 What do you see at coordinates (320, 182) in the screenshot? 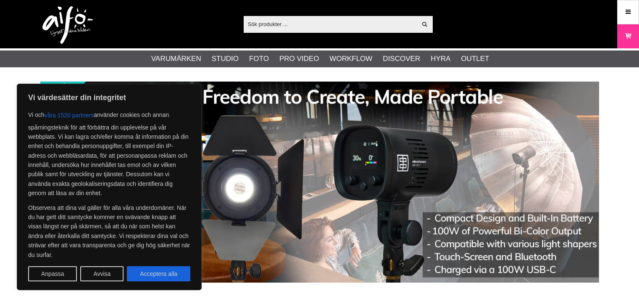
I see `a: Annons:002 banner-elin-led100c11390x.jpg` at bounding box center [320, 182].